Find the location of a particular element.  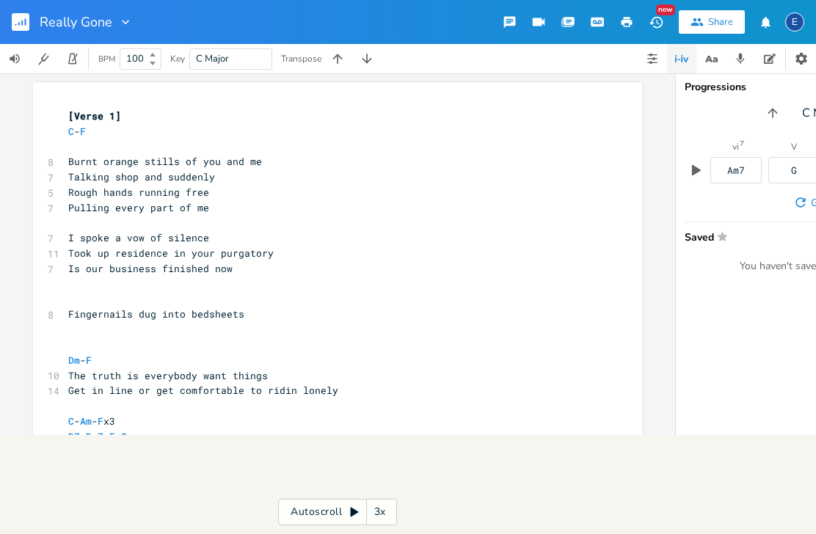

span: C Major is located at coordinates (212, 59).